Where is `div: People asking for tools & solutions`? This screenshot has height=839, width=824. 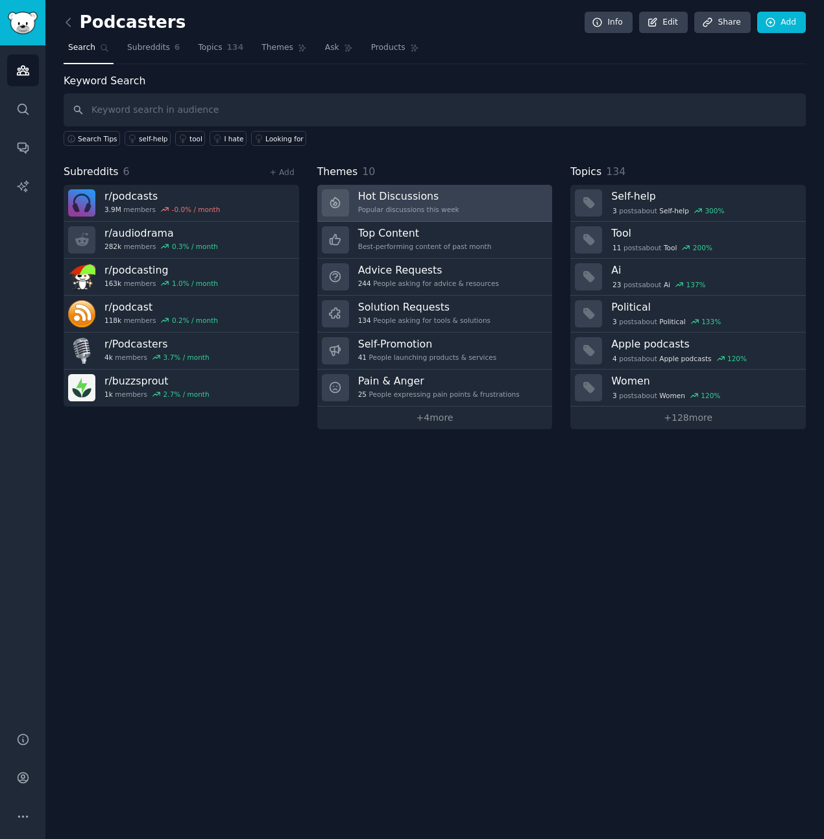
div: People asking for tools & solutions is located at coordinates (424, 320).